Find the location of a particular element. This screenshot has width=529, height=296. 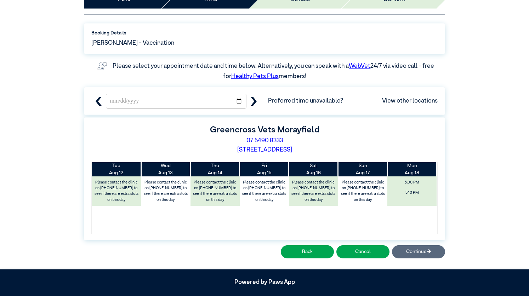

th: Aug 18 is located at coordinates (412, 169).